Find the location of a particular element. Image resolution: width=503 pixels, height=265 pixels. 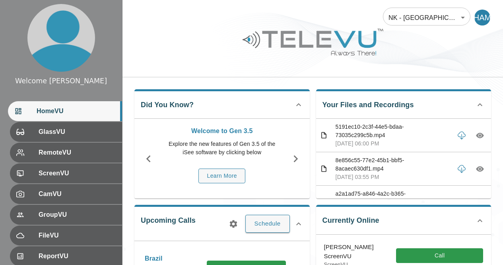

span: FileVU is located at coordinates (77, 235).